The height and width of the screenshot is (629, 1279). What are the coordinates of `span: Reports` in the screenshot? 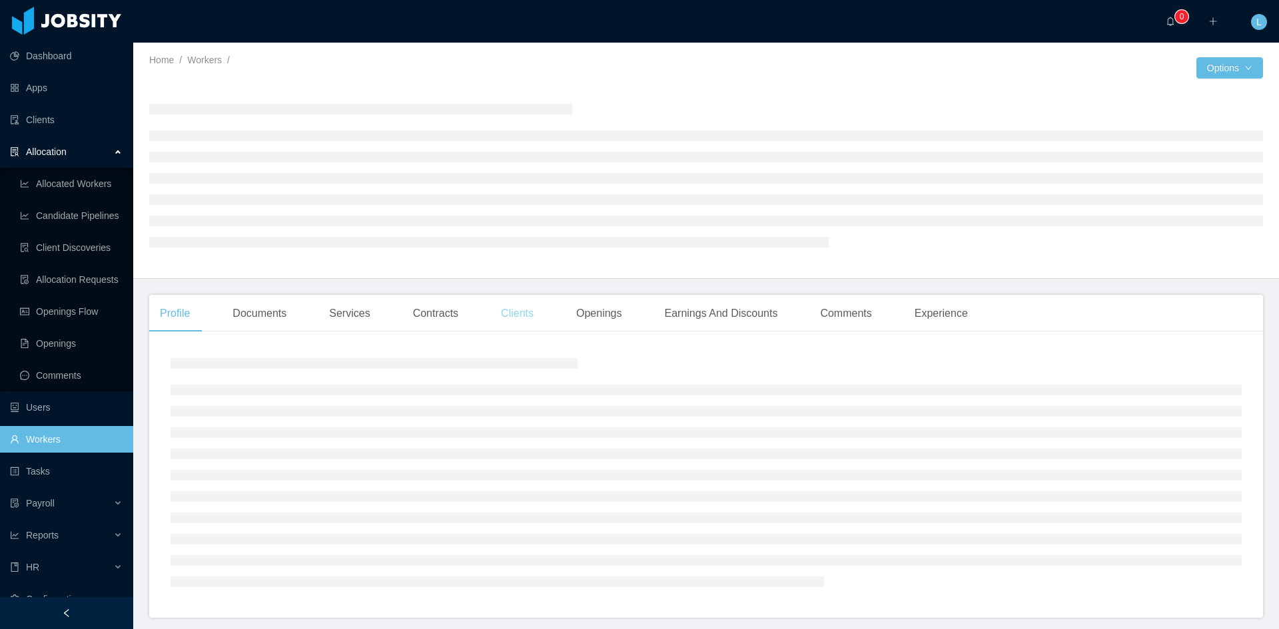 It's located at (42, 536).